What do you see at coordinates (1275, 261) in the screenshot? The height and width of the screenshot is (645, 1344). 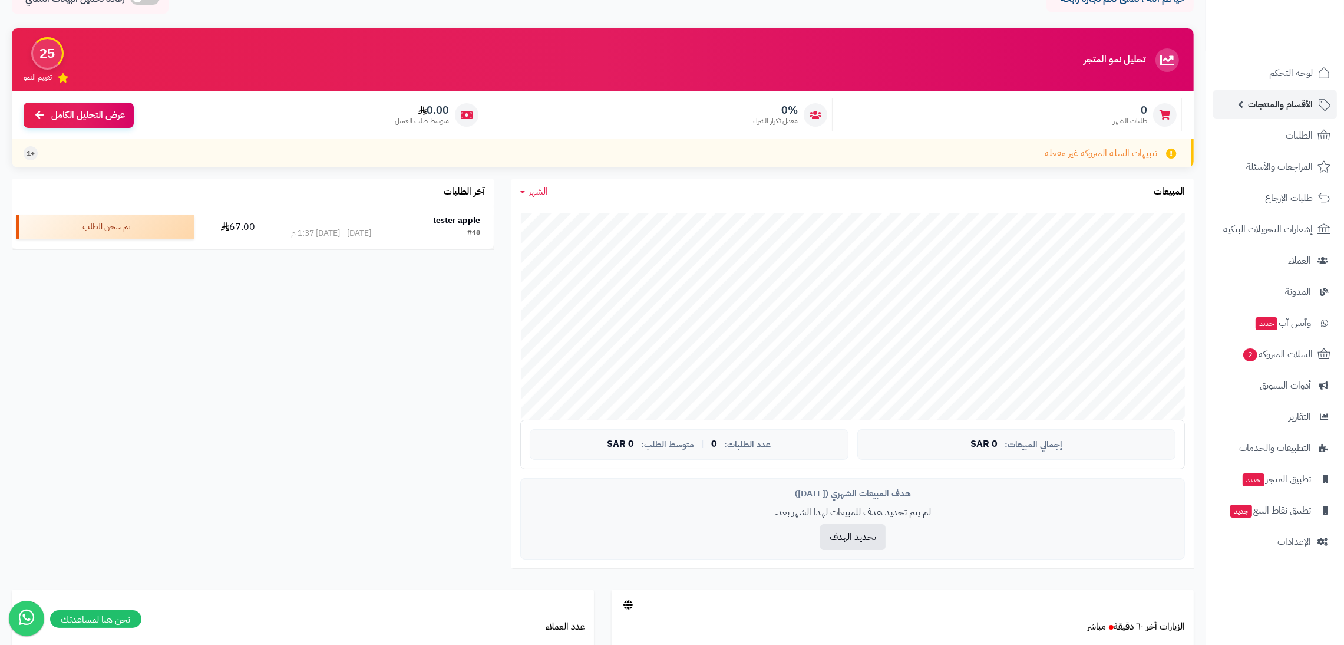 I see `a: العملاء` at bounding box center [1275, 261].